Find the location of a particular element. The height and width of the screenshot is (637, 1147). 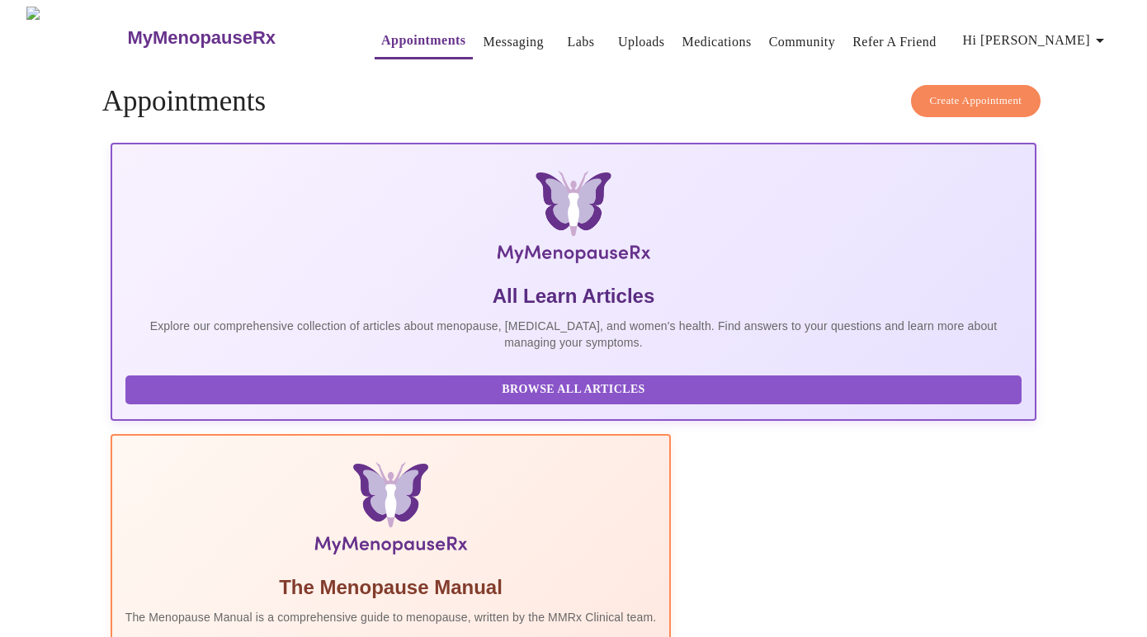

img: Menopause Manual is located at coordinates (390, 512).